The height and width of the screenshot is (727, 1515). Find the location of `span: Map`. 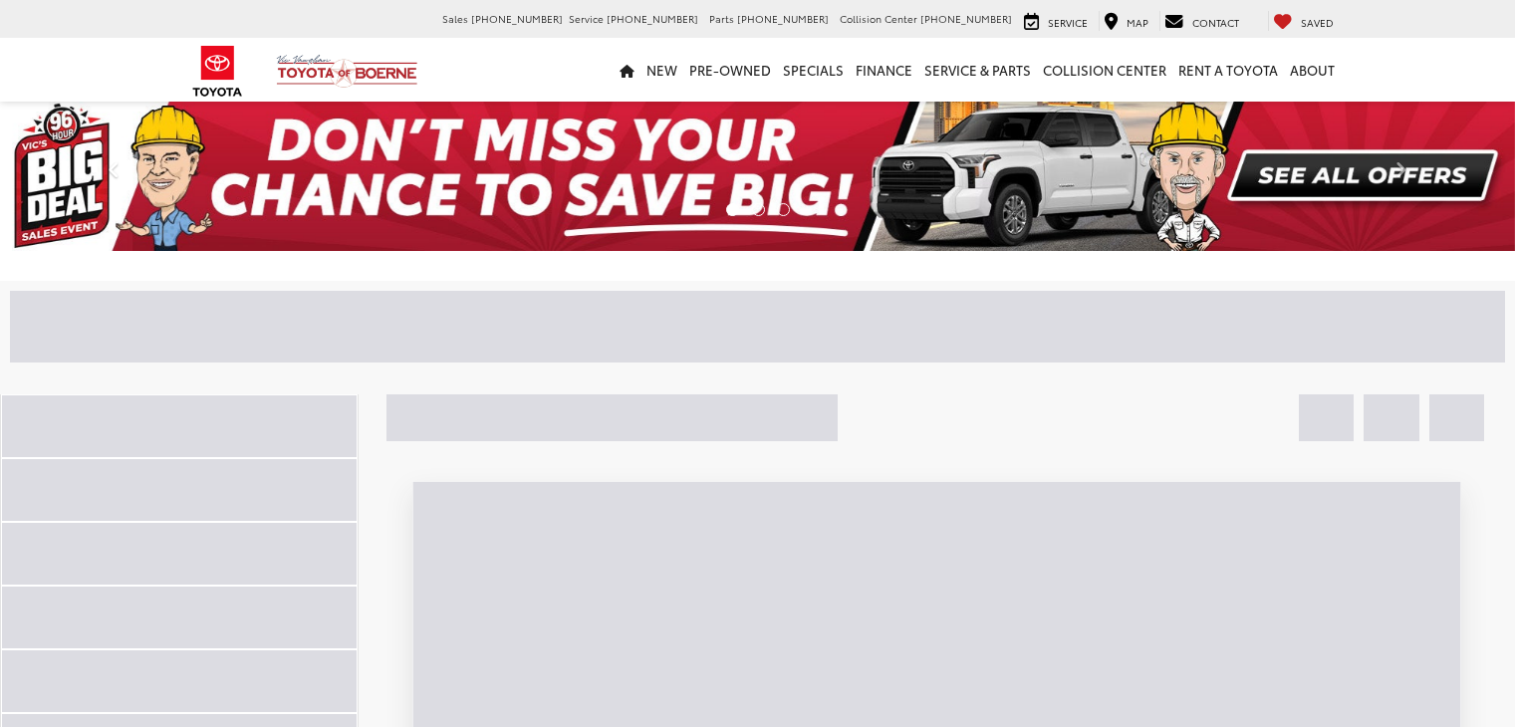

span: Map is located at coordinates (1137, 22).